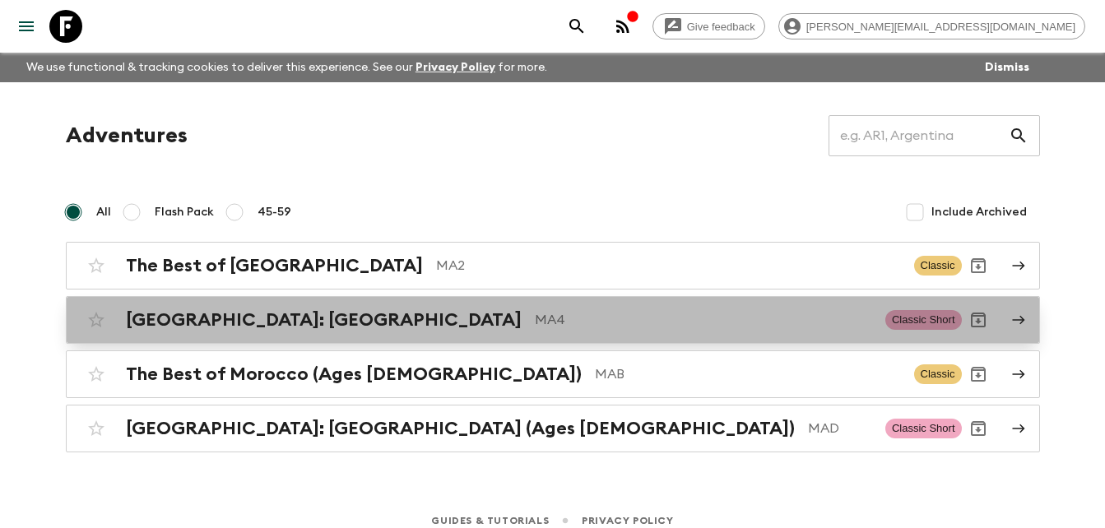 The height and width of the screenshot is (528, 1105). I want to click on p: We use functional & tracking cookies to deliver this experience. See our for more., so click(286, 67).